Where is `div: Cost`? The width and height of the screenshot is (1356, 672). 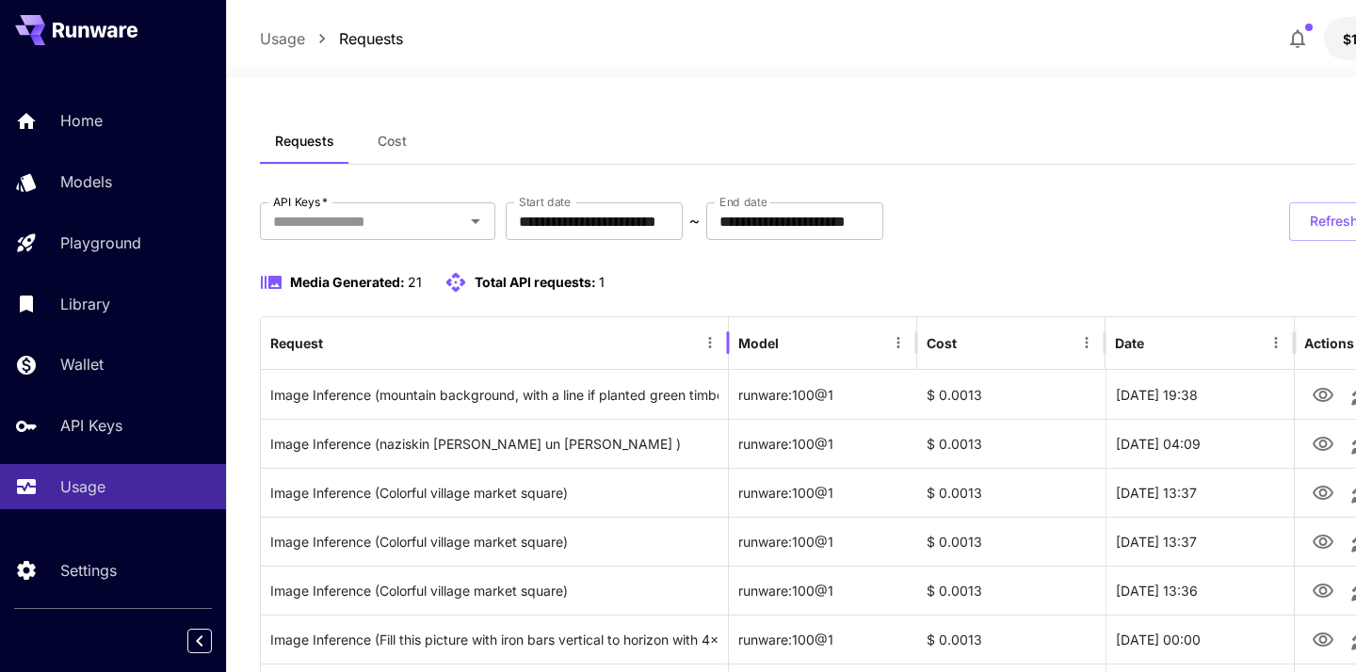
div: Cost is located at coordinates (941, 343).